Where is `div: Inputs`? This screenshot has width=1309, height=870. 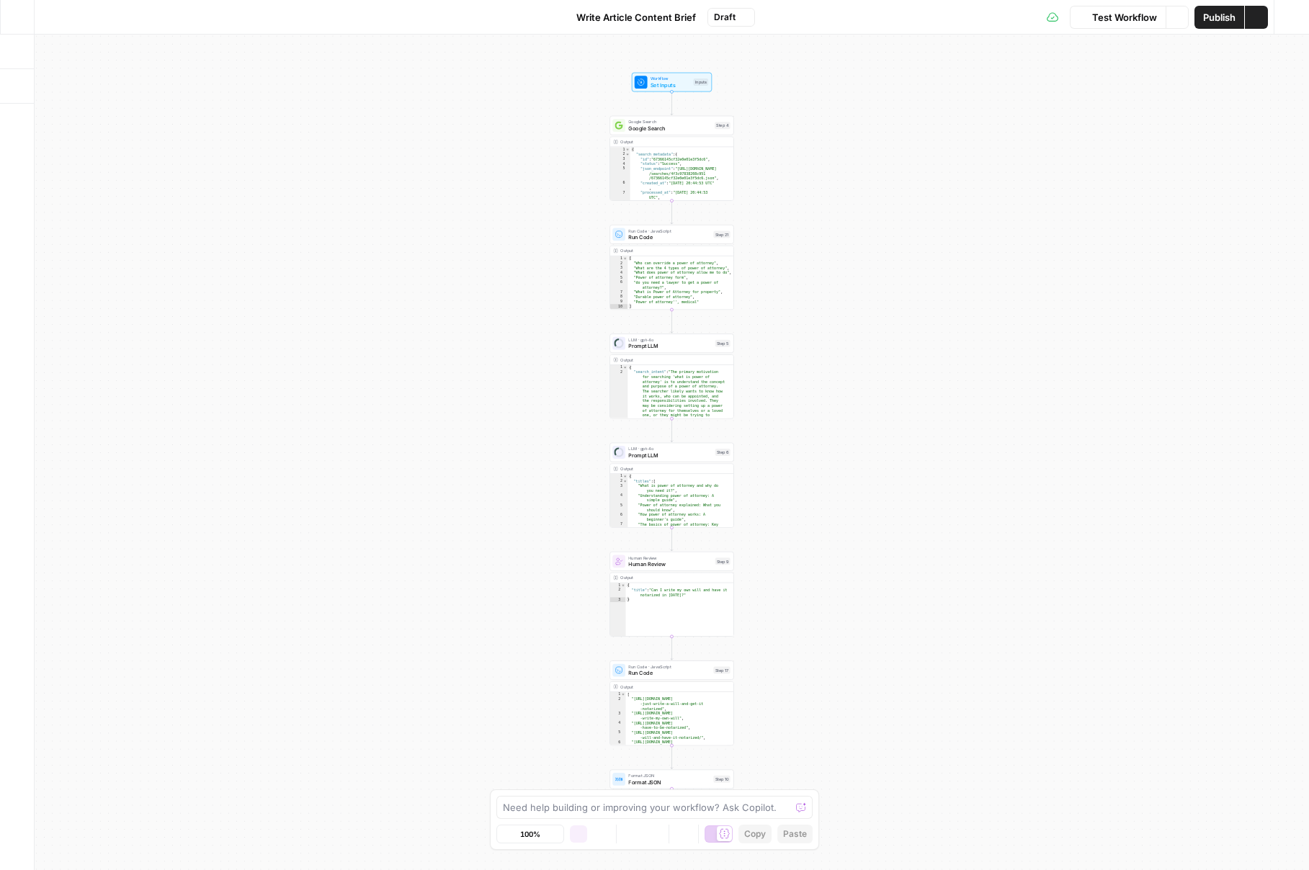
div: Inputs is located at coordinates (701, 82).